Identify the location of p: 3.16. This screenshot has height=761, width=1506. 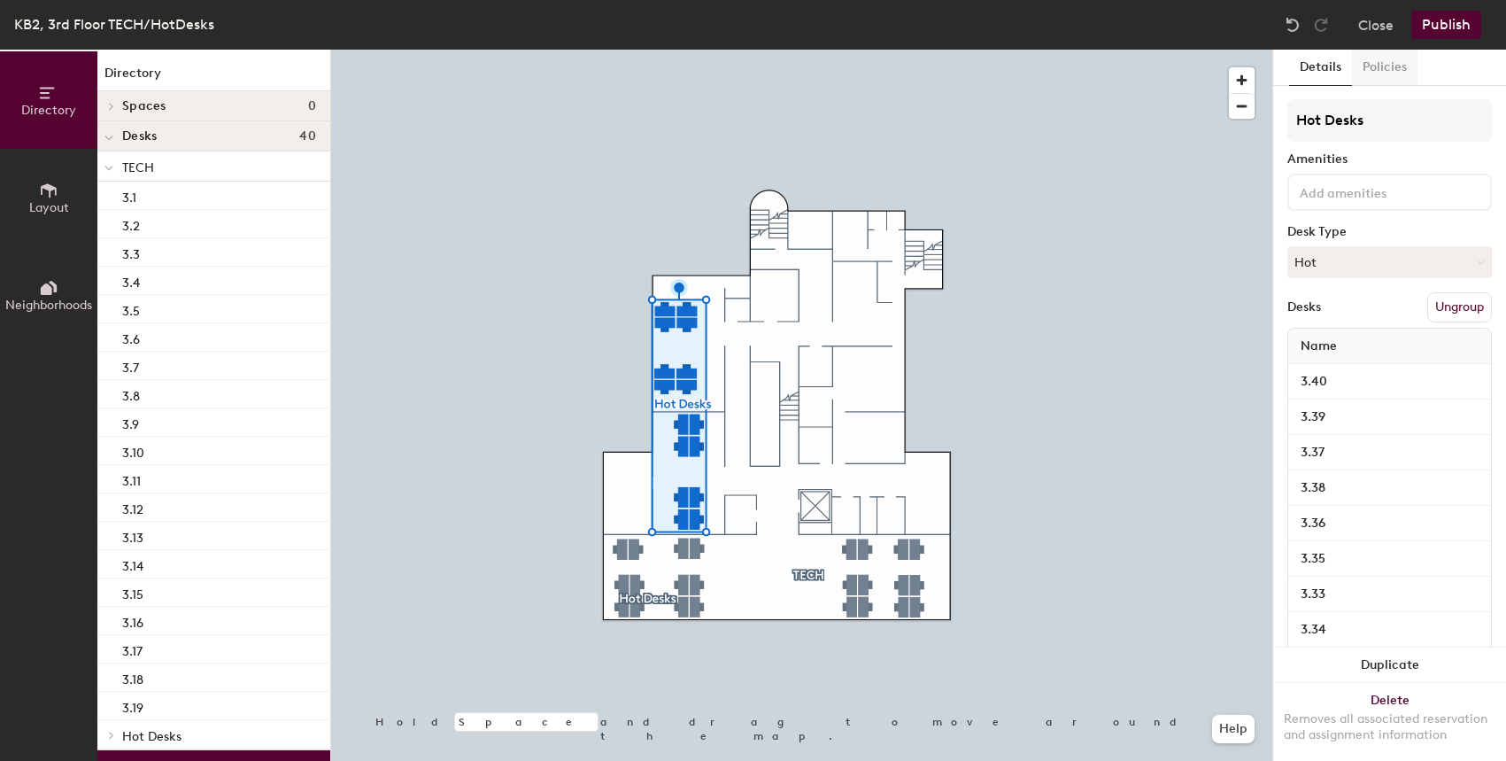
(133, 620).